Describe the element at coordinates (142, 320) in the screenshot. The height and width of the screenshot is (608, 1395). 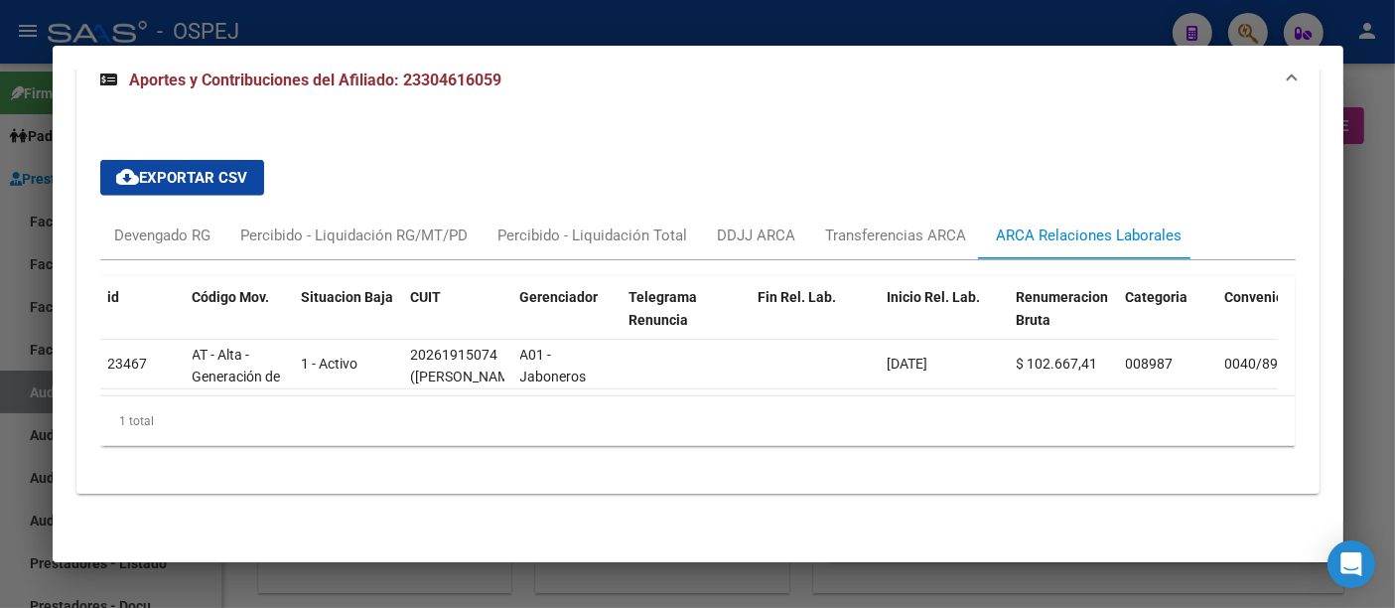
I see `datatable-header-cell: id` at that location.